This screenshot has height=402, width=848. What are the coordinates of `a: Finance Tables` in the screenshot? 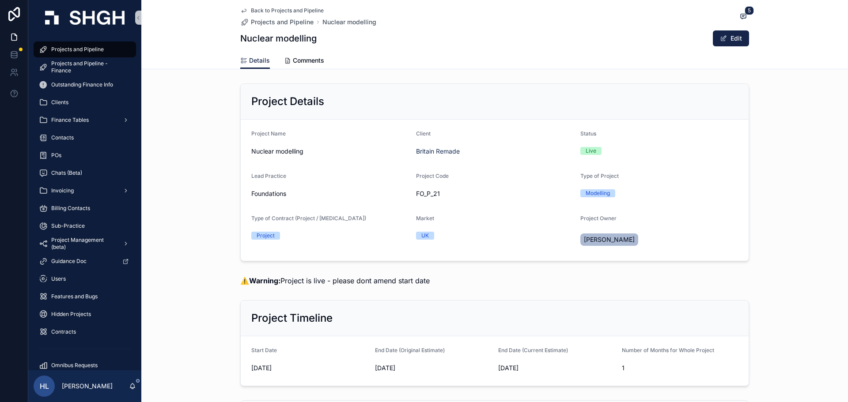 It's located at (85, 120).